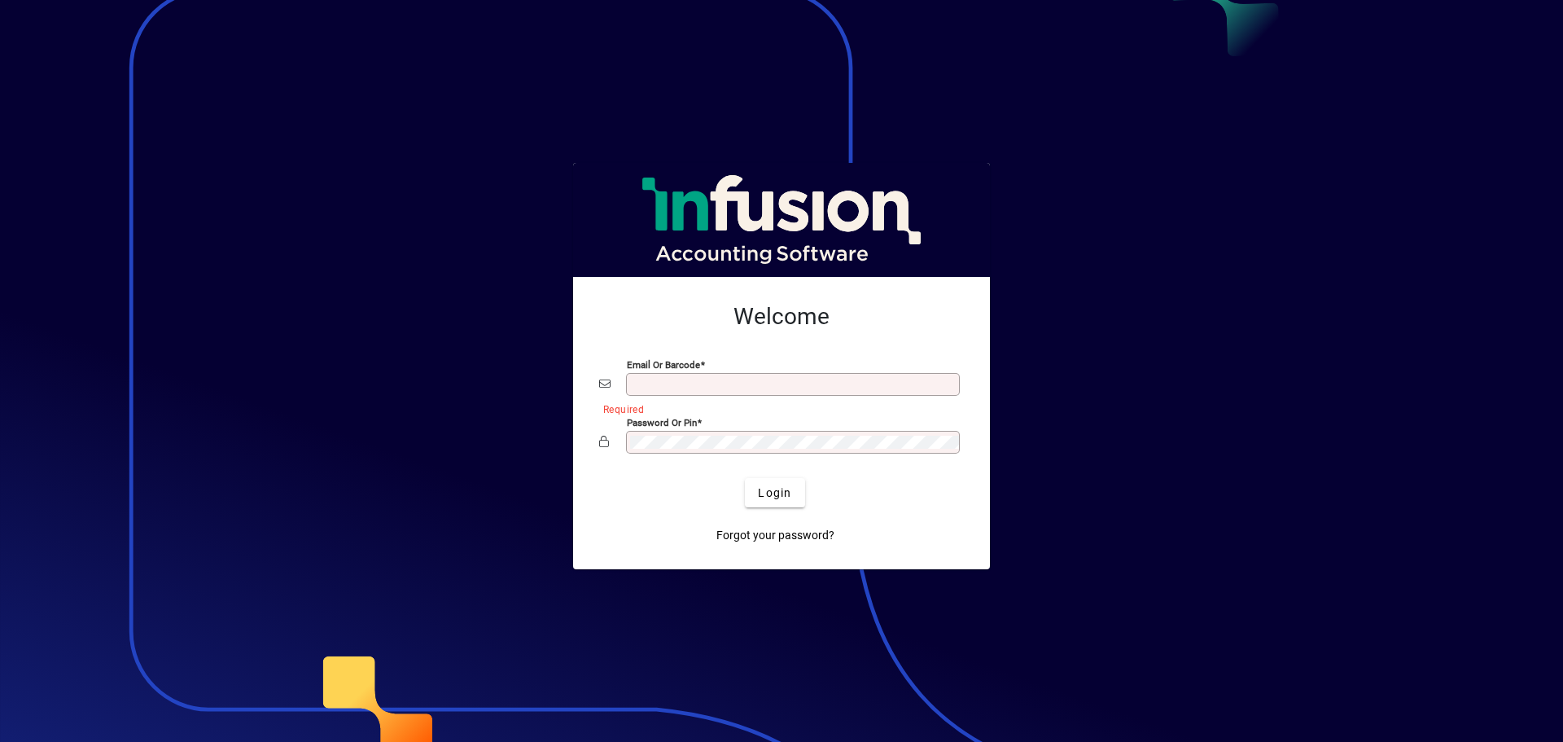 The image size is (1563, 742). Describe the element at coordinates (777, 408) in the screenshot. I see `mat-error: Required` at that location.